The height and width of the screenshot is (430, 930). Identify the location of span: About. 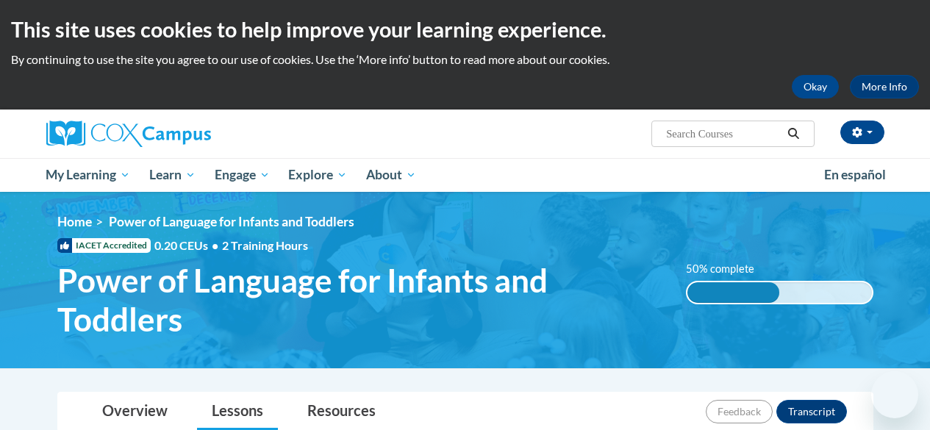
(391, 175).